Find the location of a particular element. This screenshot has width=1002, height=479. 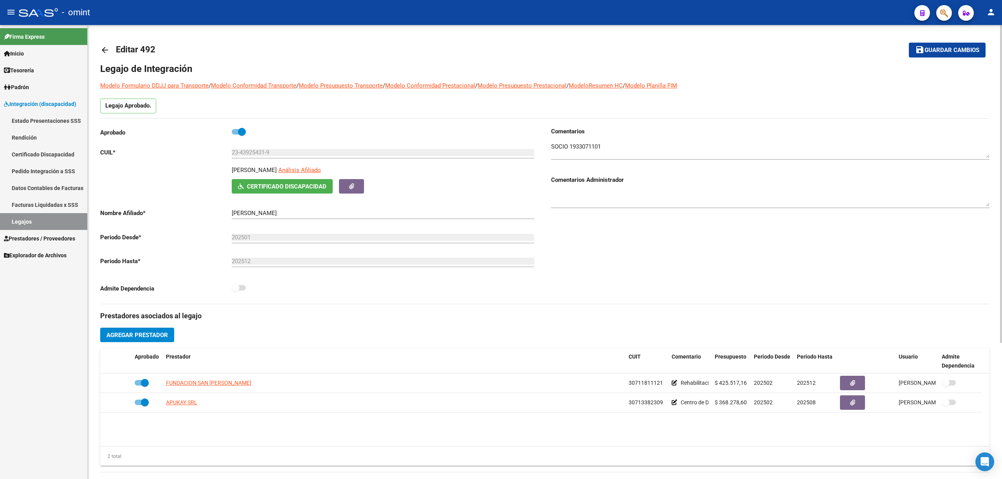

p: Aprobado is located at coordinates (166, 133).